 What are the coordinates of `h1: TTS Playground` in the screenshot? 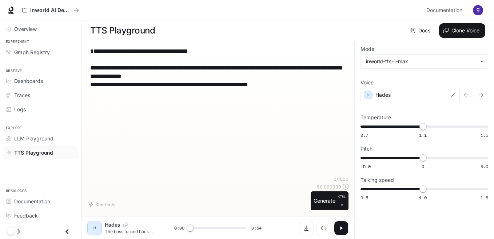 It's located at (123, 31).